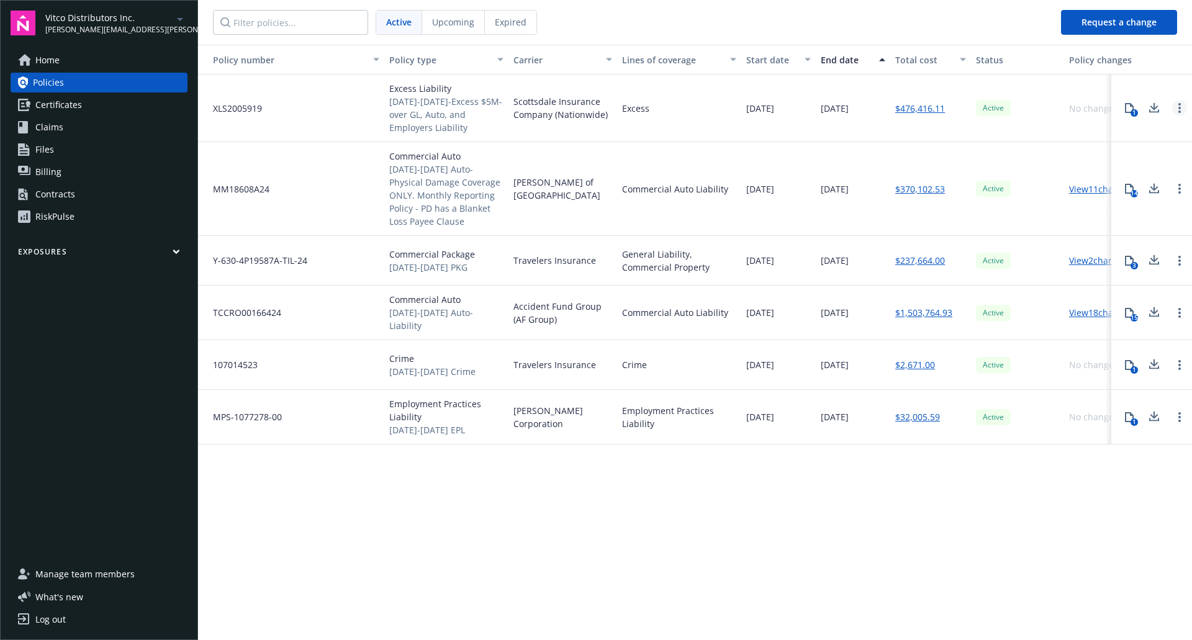 This screenshot has width=1192, height=640. I want to click on div: Status, so click(1018, 60).